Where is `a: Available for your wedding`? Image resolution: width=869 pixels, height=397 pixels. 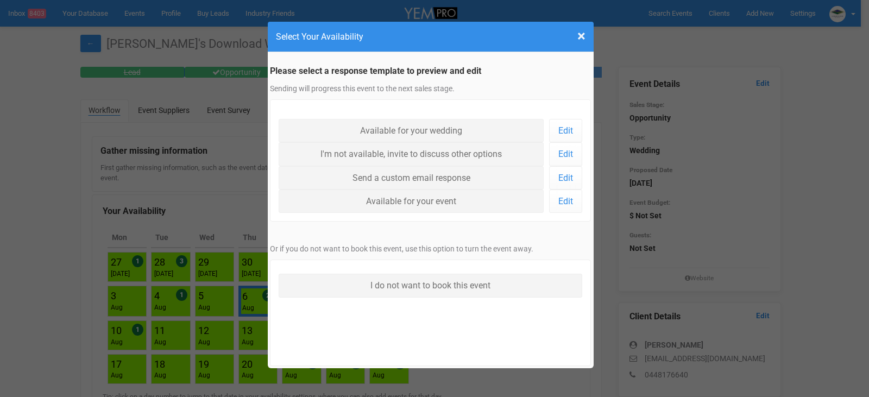
a: Available for your wedding is located at coordinates (411, 130).